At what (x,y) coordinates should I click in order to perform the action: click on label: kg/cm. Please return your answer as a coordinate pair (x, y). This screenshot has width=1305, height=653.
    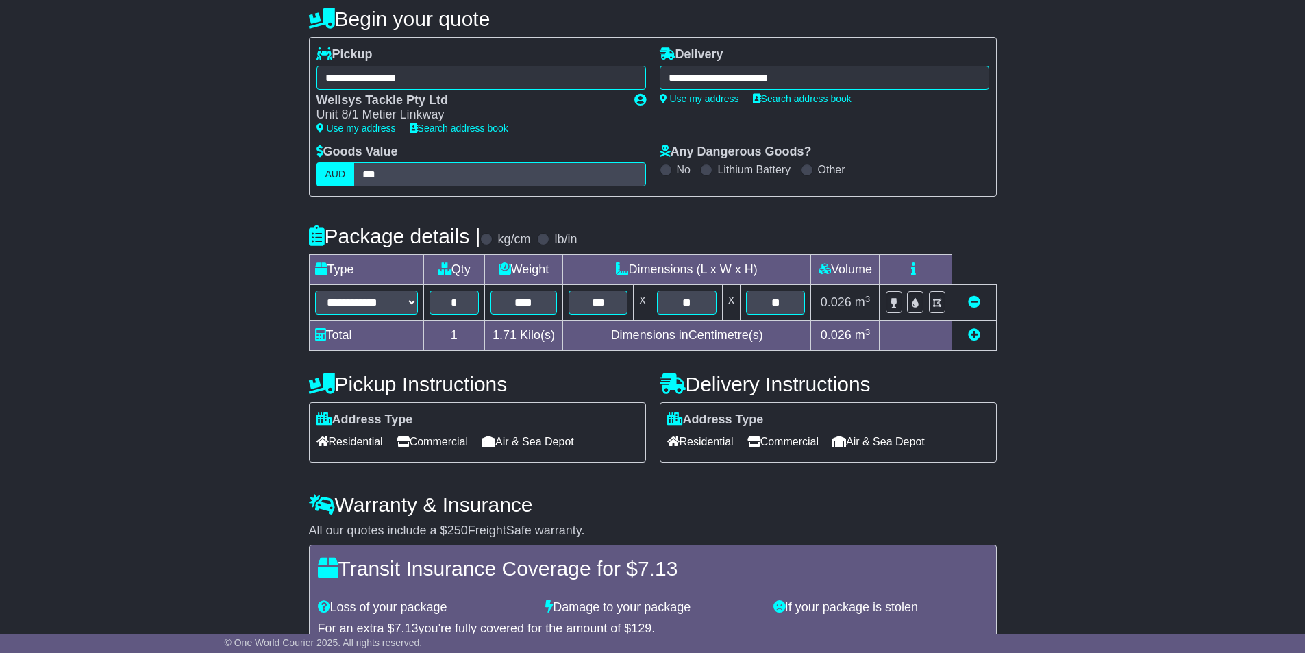
    Looking at the image, I should click on (514, 240).